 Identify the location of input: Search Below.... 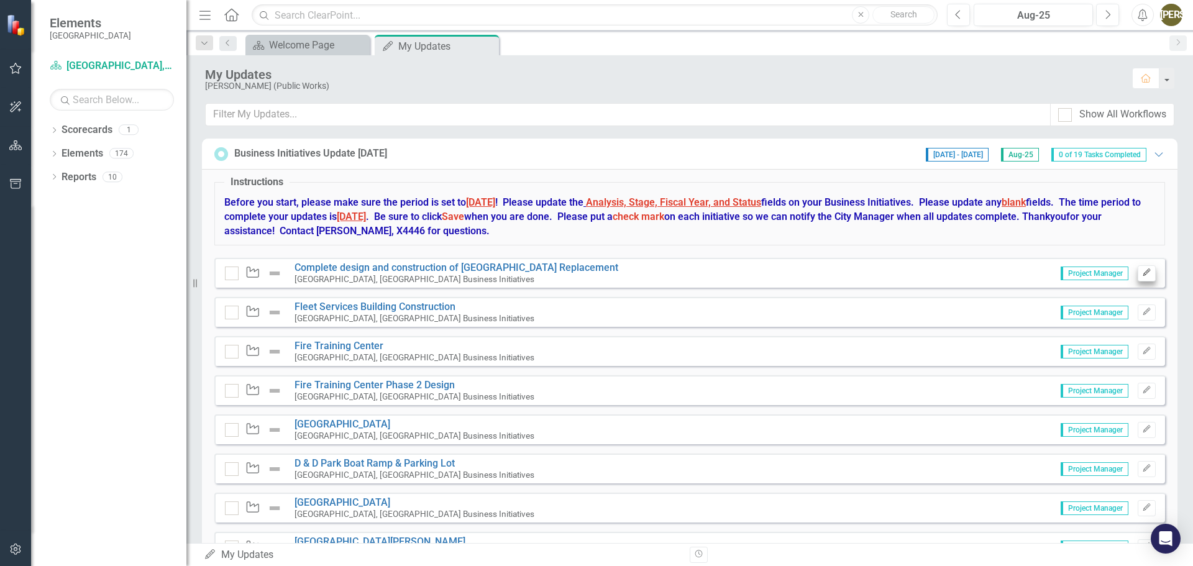
(112, 99).